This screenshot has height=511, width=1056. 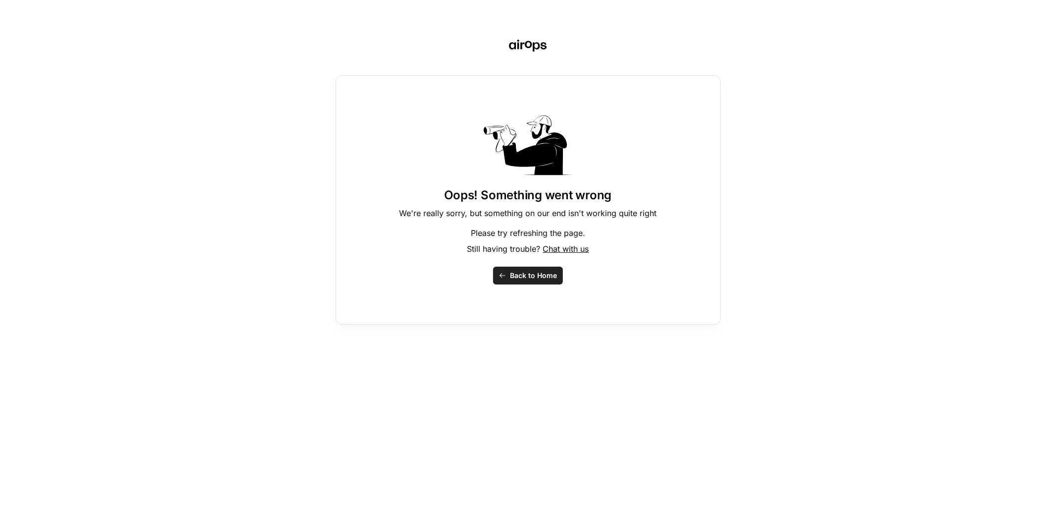 What do you see at coordinates (528, 213) in the screenshot?
I see `p: We're really sorry, but something on our end isn't working quite right` at bounding box center [528, 213].